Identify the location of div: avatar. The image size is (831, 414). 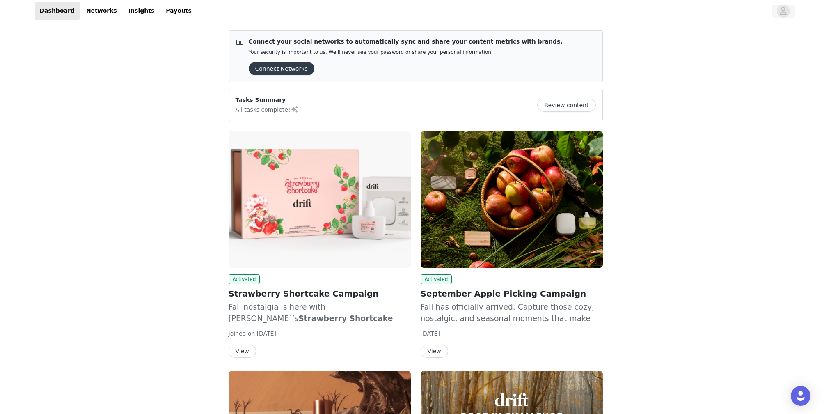
(783, 11).